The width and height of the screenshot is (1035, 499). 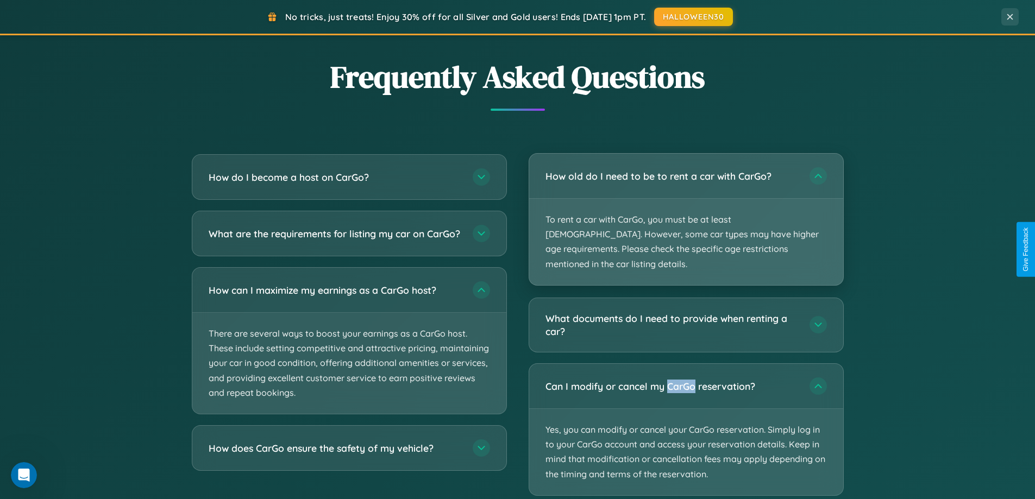 I want to click on p: There are several ways to boost your earnings as a CarGo host. These include setting competitive ..., so click(x=349, y=363).